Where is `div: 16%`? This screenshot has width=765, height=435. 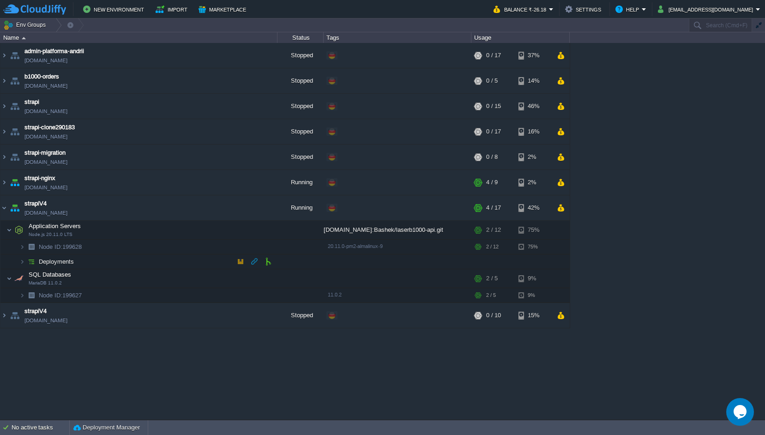
div: 16% is located at coordinates (533, 132).